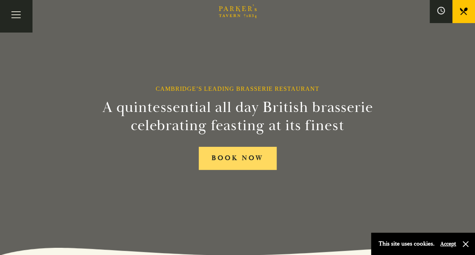 Image resolution: width=475 pixels, height=255 pixels. What do you see at coordinates (407, 244) in the screenshot?
I see `p: This site uses cookies.` at bounding box center [407, 244].